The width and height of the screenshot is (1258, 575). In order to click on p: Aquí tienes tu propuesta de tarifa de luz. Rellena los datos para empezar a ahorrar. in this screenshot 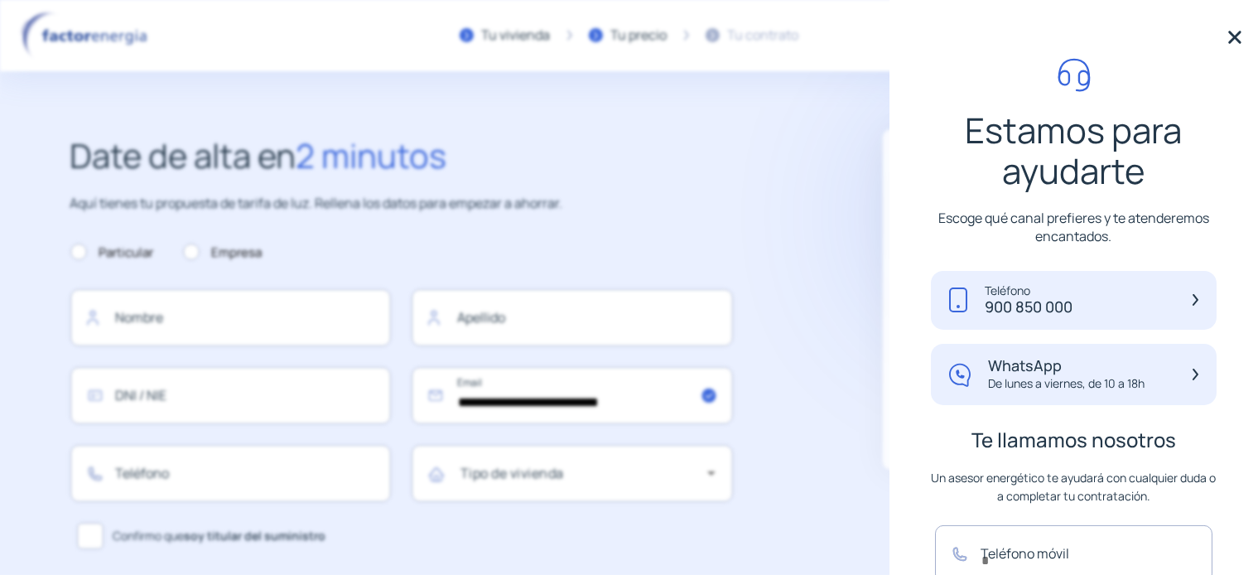, I will do `click(402, 204)`.